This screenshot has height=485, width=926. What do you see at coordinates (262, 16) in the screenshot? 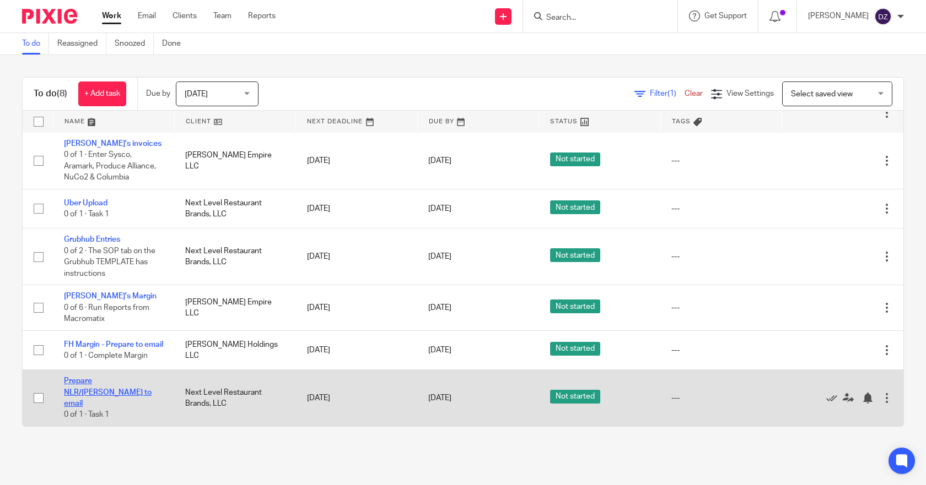
I see `a: Reports` at bounding box center [262, 16].